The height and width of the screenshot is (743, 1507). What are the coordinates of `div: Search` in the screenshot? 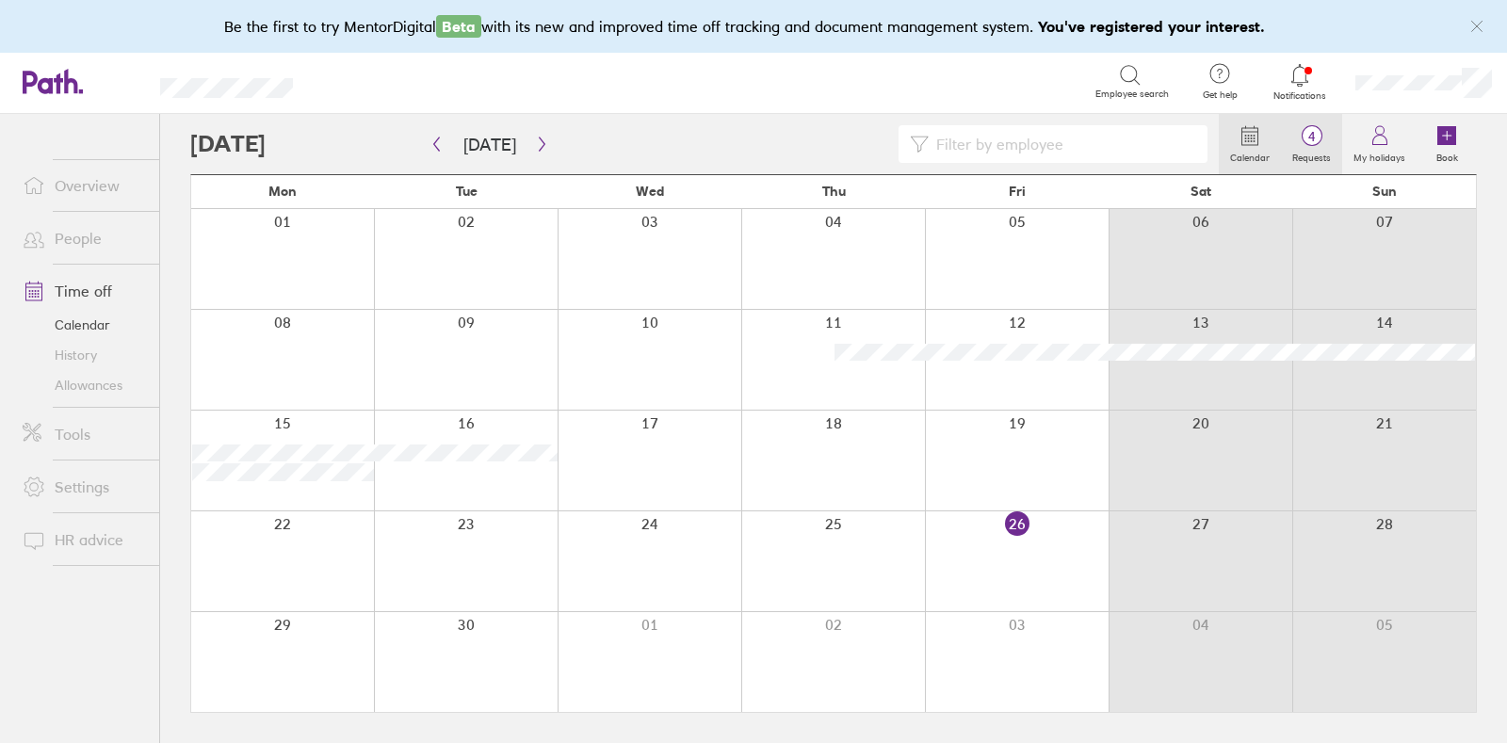 It's located at (367, 81).